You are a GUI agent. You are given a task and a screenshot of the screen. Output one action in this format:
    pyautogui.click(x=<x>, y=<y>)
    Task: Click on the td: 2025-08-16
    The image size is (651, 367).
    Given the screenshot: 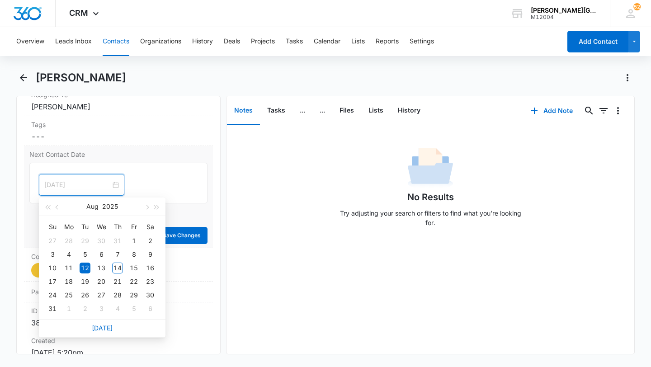 What is the action you would take?
    pyautogui.click(x=150, y=268)
    